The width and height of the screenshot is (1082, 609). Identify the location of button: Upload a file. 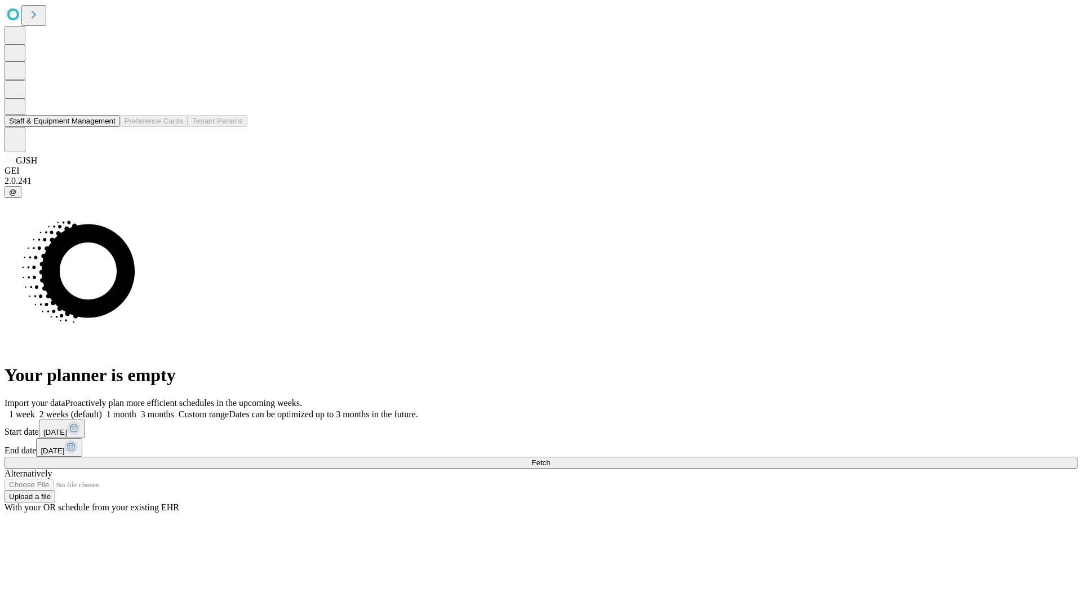
(30, 496).